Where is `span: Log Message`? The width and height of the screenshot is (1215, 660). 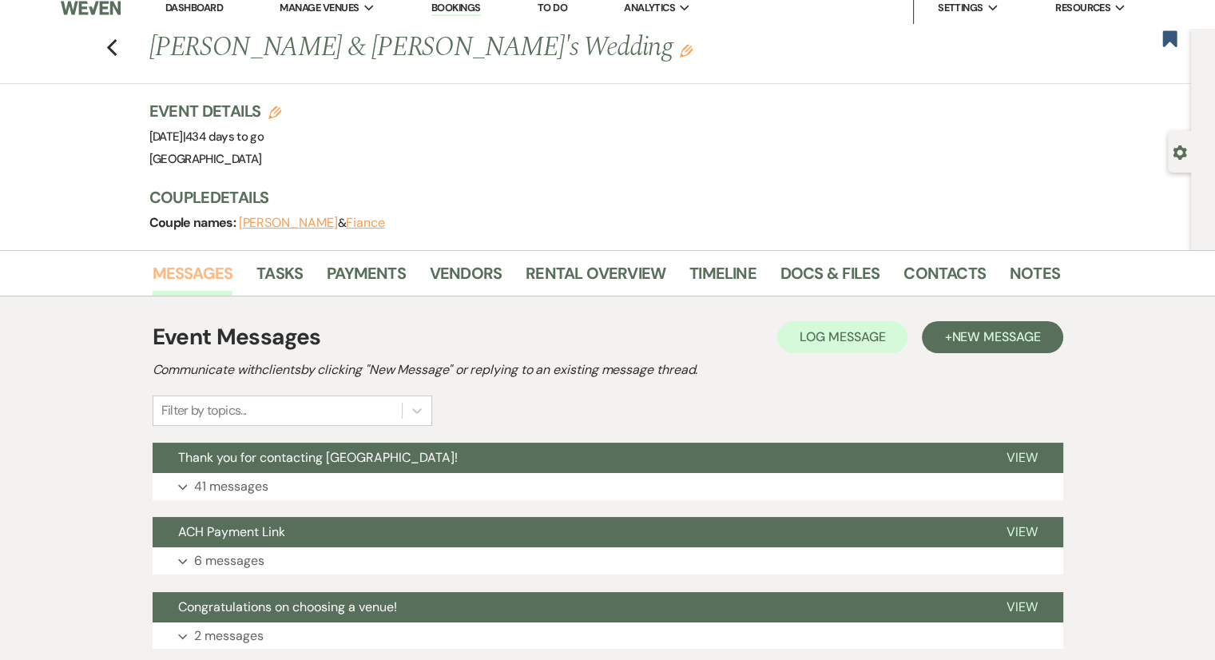 span: Log Message is located at coordinates (842, 336).